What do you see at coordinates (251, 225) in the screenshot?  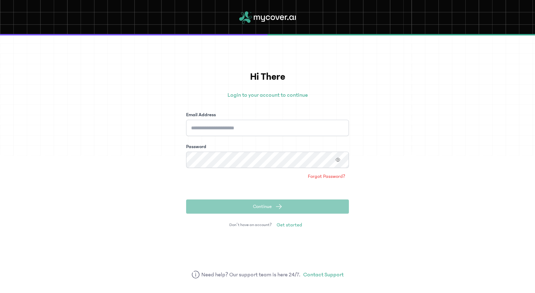 I see `span: Don’t have an account?` at bounding box center [251, 225].